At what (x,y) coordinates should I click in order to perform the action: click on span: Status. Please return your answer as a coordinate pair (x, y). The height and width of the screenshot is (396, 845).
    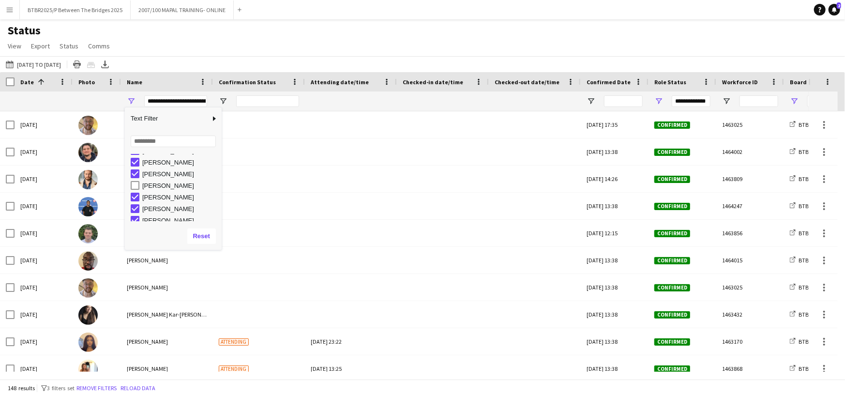
    Looking at the image, I should click on (69, 46).